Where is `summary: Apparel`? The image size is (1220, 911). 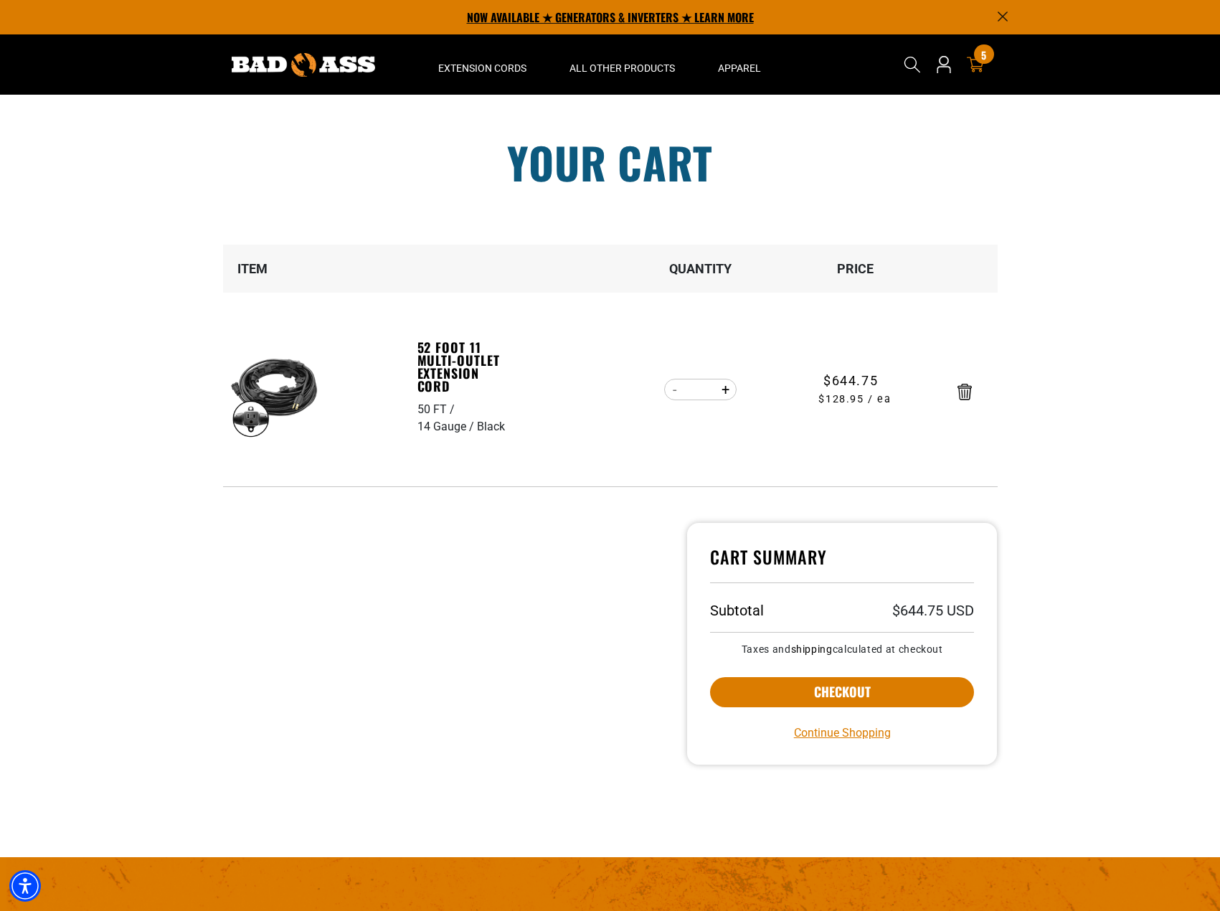
summary: Apparel is located at coordinates (739, 65).